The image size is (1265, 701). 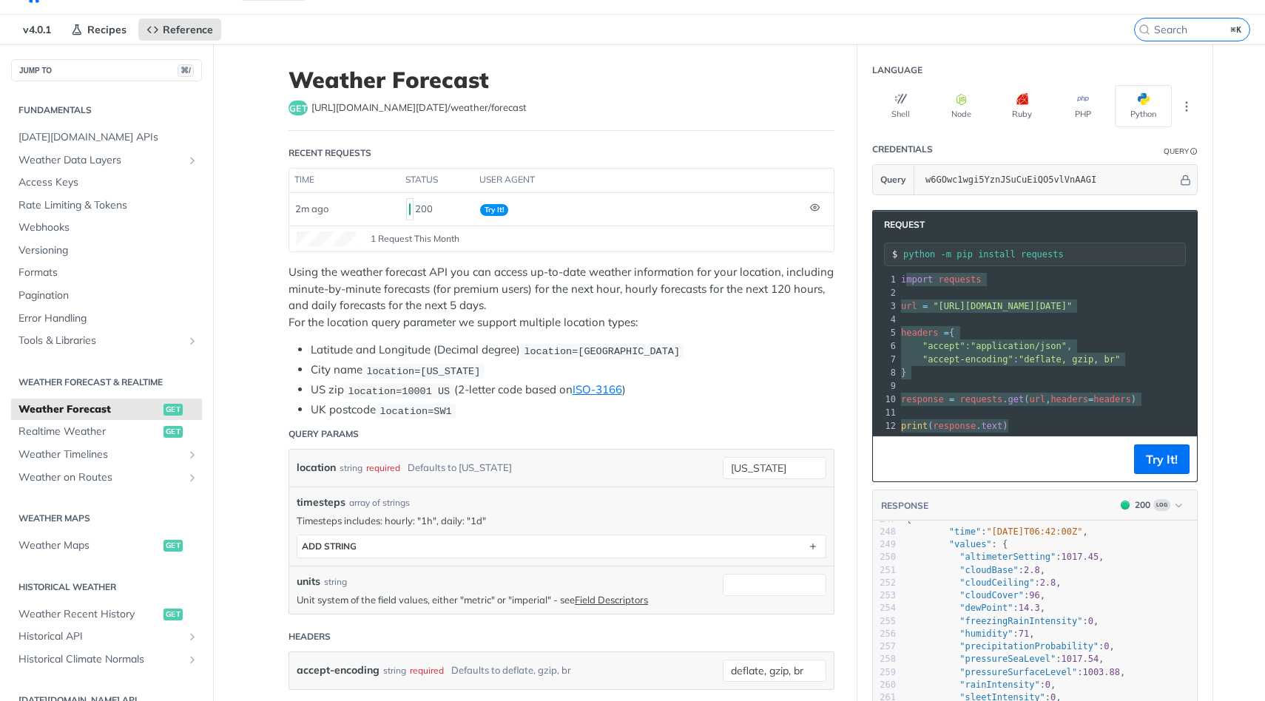 What do you see at coordinates (1018, 673) in the screenshot?
I see `span: "pressureSurfaceLevel"` at bounding box center [1018, 673].